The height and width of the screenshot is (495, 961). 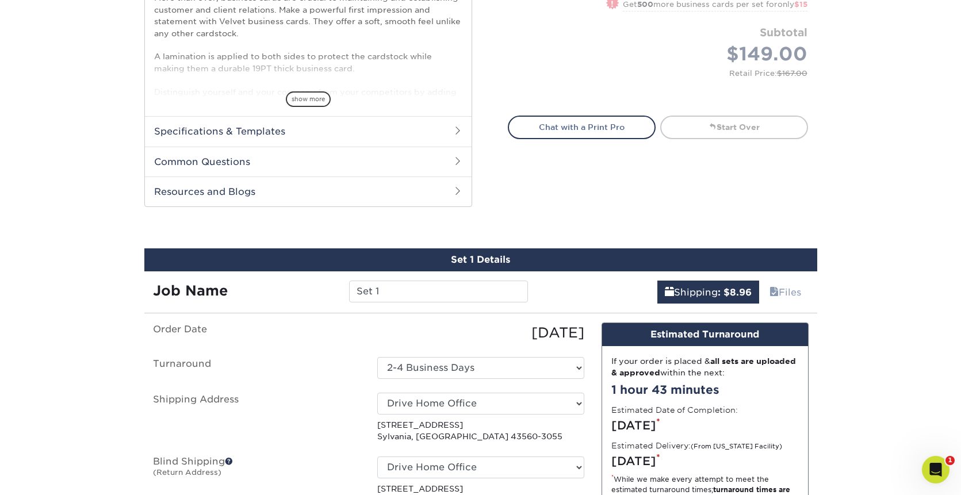 I want to click on label: Estimated Delivery:, so click(x=696, y=446).